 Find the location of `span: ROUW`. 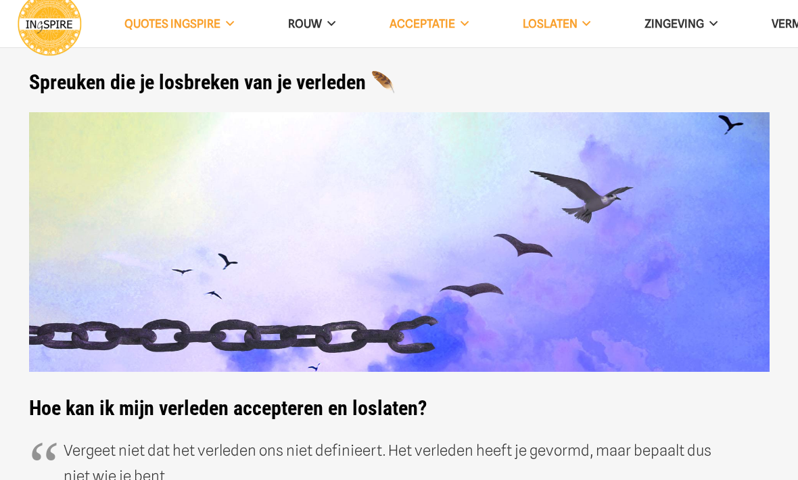

span: ROUW is located at coordinates (305, 24).